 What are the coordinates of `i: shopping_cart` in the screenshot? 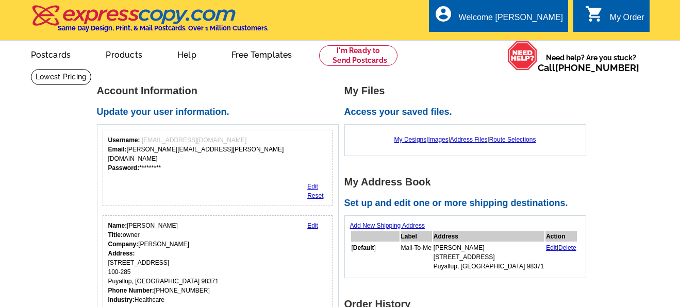 It's located at (594, 14).